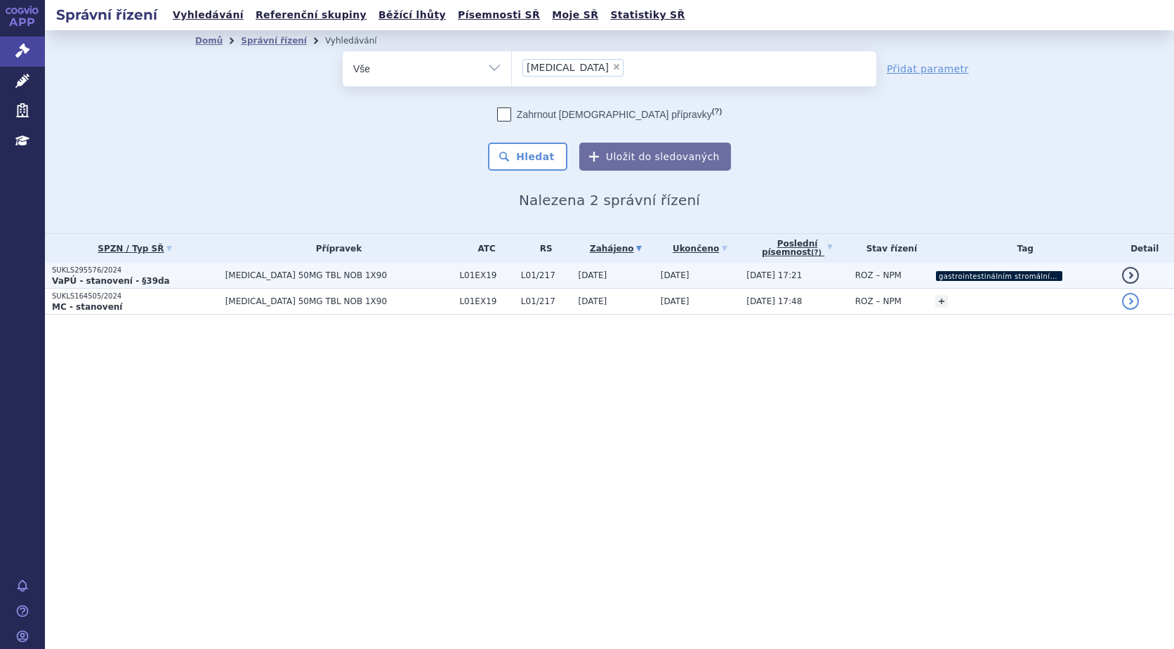 The image size is (1174, 649). What do you see at coordinates (928, 69) in the screenshot?
I see `a: Přidat parametr` at bounding box center [928, 69].